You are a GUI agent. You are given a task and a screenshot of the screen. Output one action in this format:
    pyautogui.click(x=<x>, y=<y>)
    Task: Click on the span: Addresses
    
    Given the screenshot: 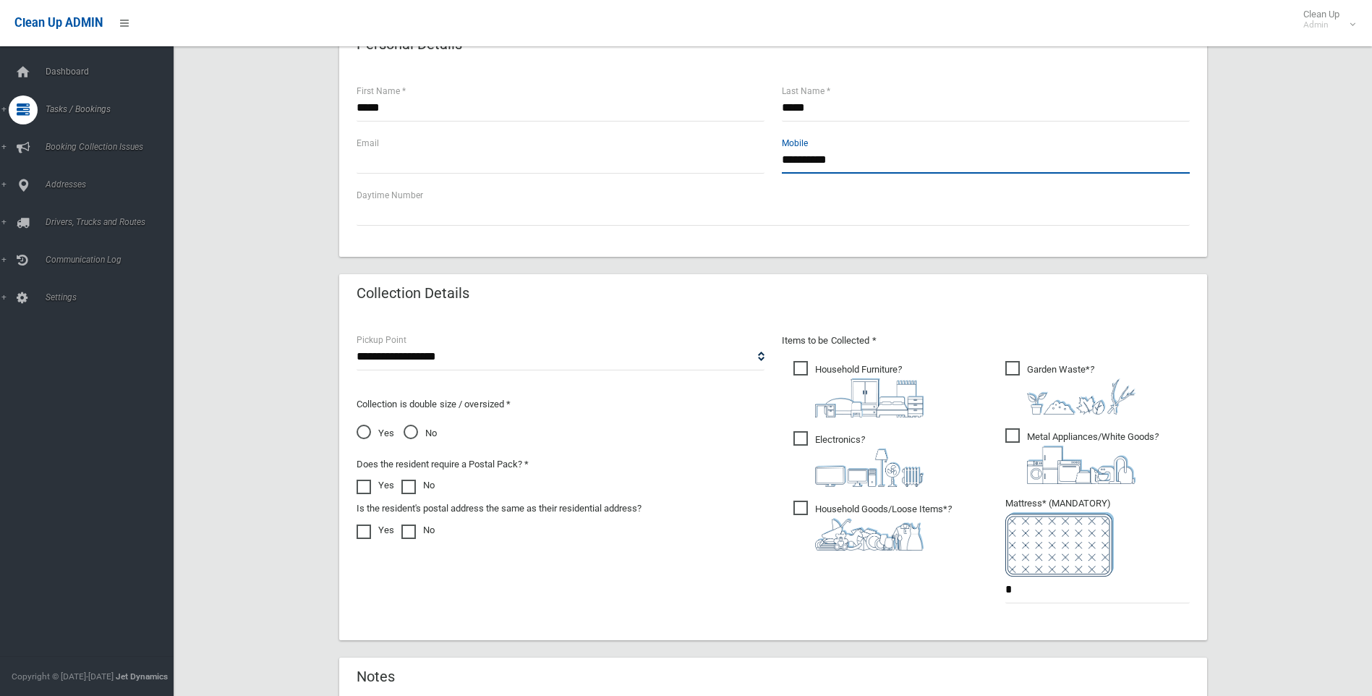 What is the action you would take?
    pyautogui.click(x=113, y=184)
    